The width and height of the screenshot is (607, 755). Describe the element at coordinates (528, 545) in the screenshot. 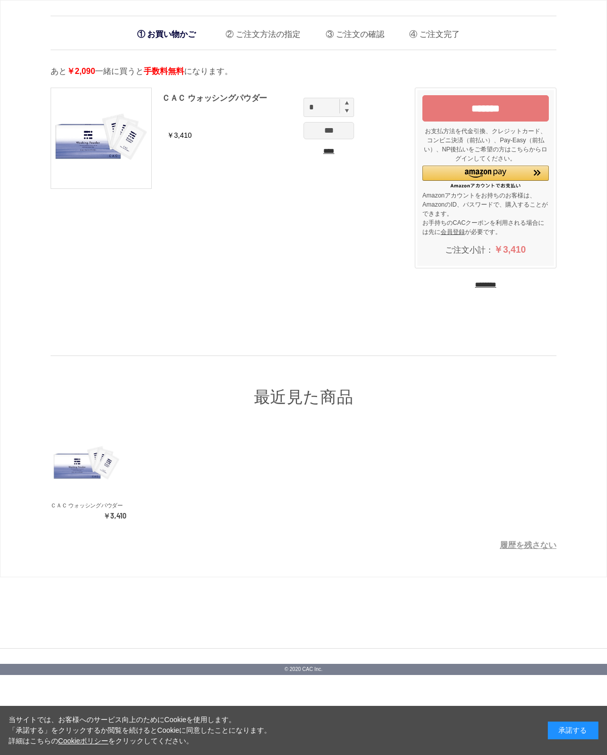

I see `a: 履歴を残さない` at that location.